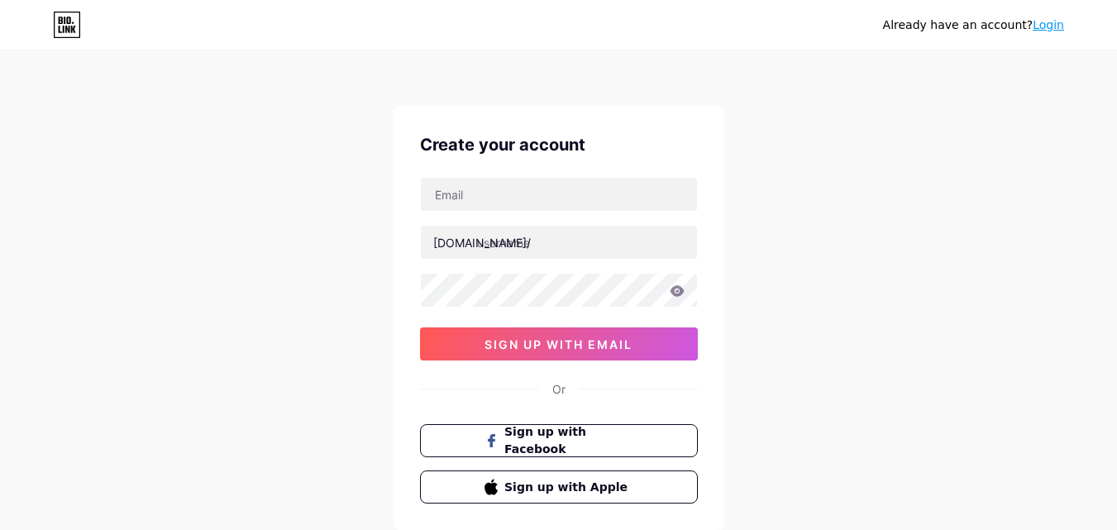 This screenshot has width=1117, height=530. What do you see at coordinates (559, 344) in the screenshot?
I see `button: sign up with email` at bounding box center [559, 344].